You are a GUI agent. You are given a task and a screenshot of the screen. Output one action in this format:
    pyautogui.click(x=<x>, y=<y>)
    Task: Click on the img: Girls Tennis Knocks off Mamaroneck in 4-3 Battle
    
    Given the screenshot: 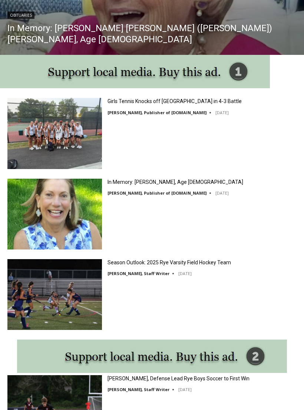 What is the action you would take?
    pyautogui.click(x=55, y=133)
    